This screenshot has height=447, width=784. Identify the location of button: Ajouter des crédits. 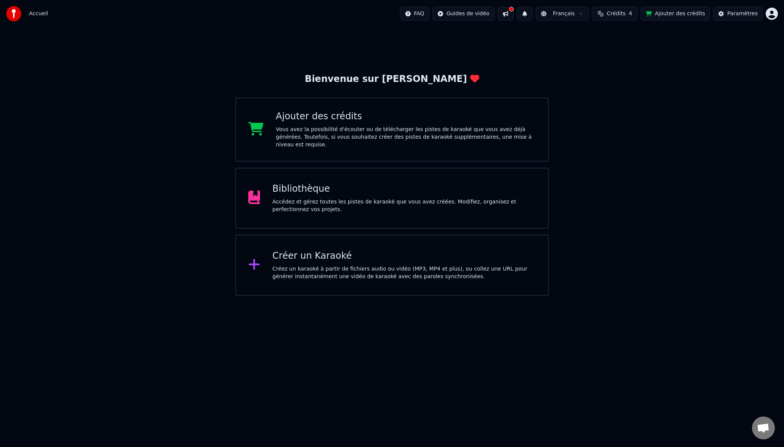
(676, 14).